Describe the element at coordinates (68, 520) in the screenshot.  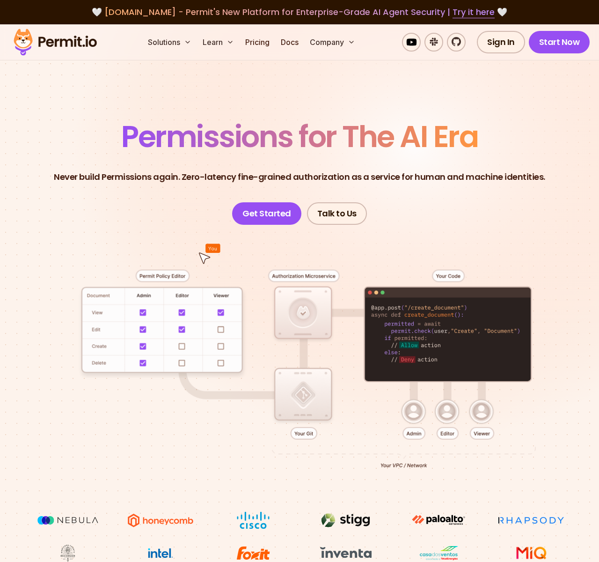
I see `img: Nebula` at that location.